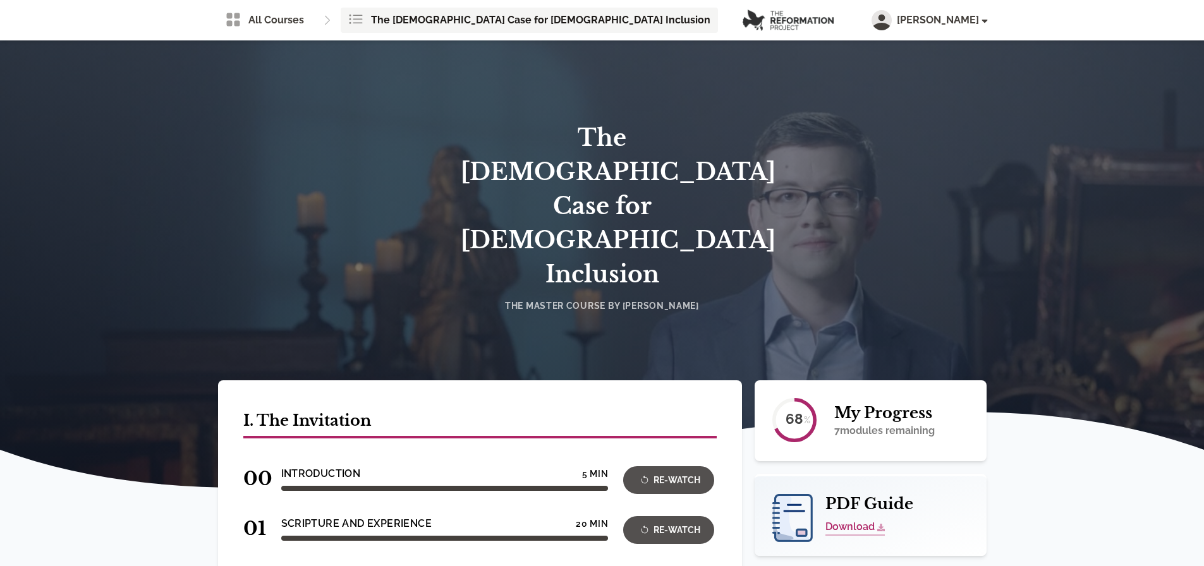 Image resolution: width=1204 pixels, height=566 pixels. I want to click on h4: Scripture and Experience, so click(357, 524).